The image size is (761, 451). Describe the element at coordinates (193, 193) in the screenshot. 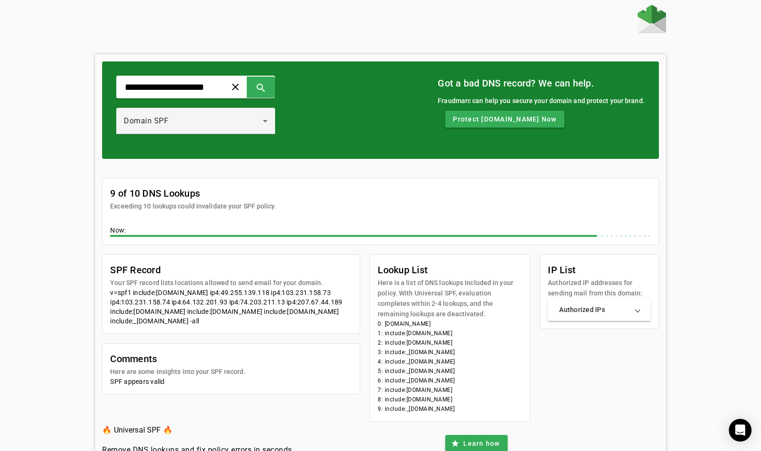

I see `mat-card-title: 9 of 10 DNS Lookups` at that location.